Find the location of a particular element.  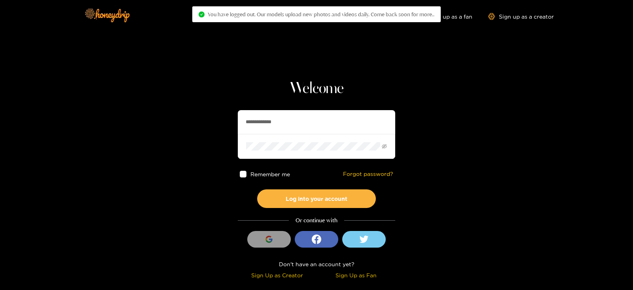

div: Don't have an account yet? is located at coordinates (317, 264).